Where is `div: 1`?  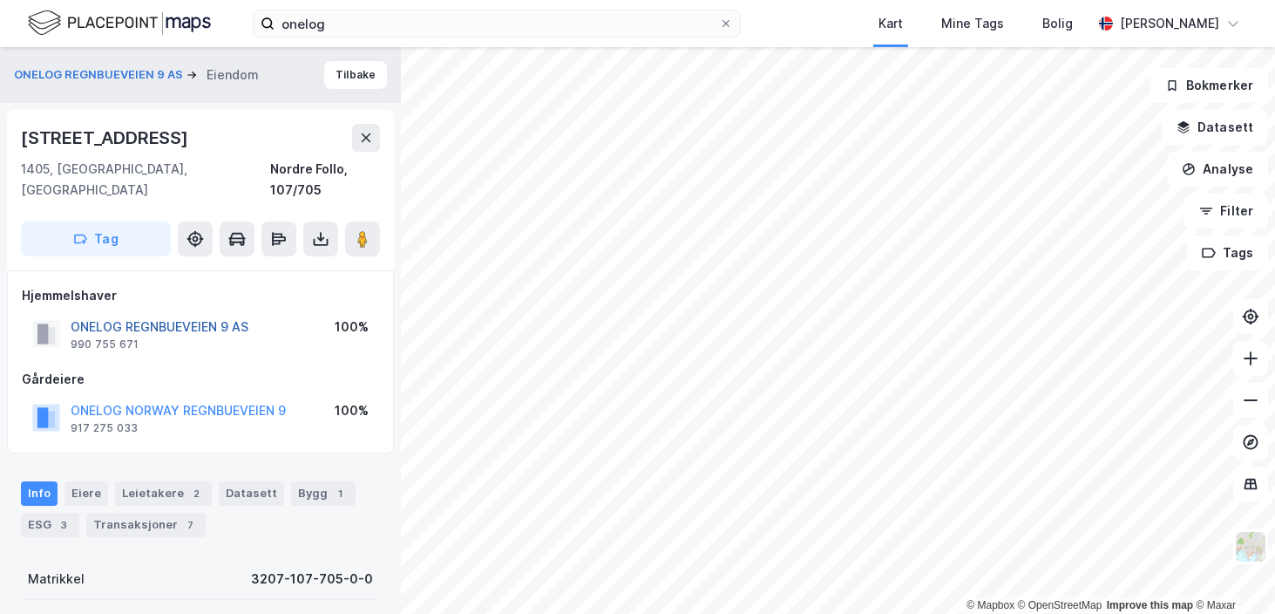 div: 1 is located at coordinates (340, 493).